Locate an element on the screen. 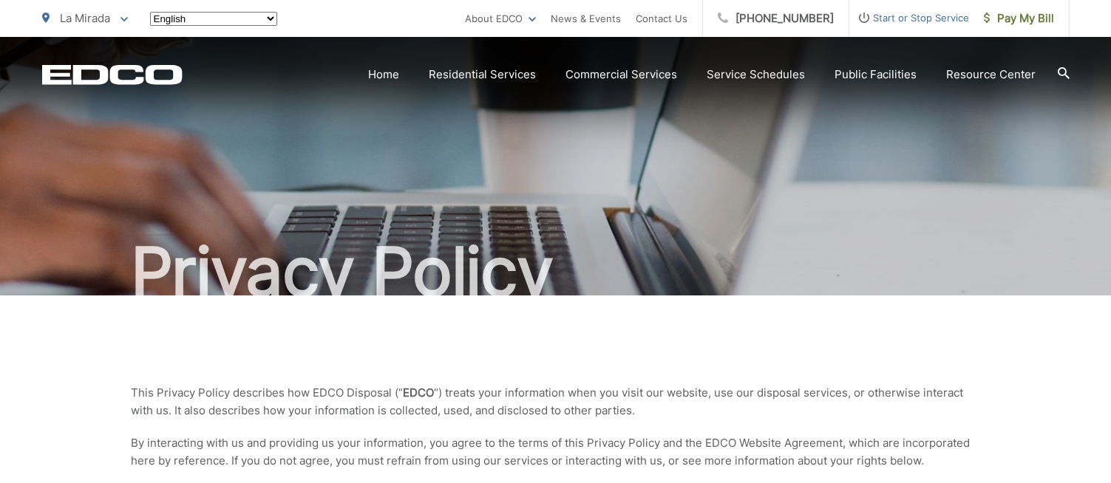 The image size is (1111, 483). h1: Privacy Policy is located at coordinates (556, 272).